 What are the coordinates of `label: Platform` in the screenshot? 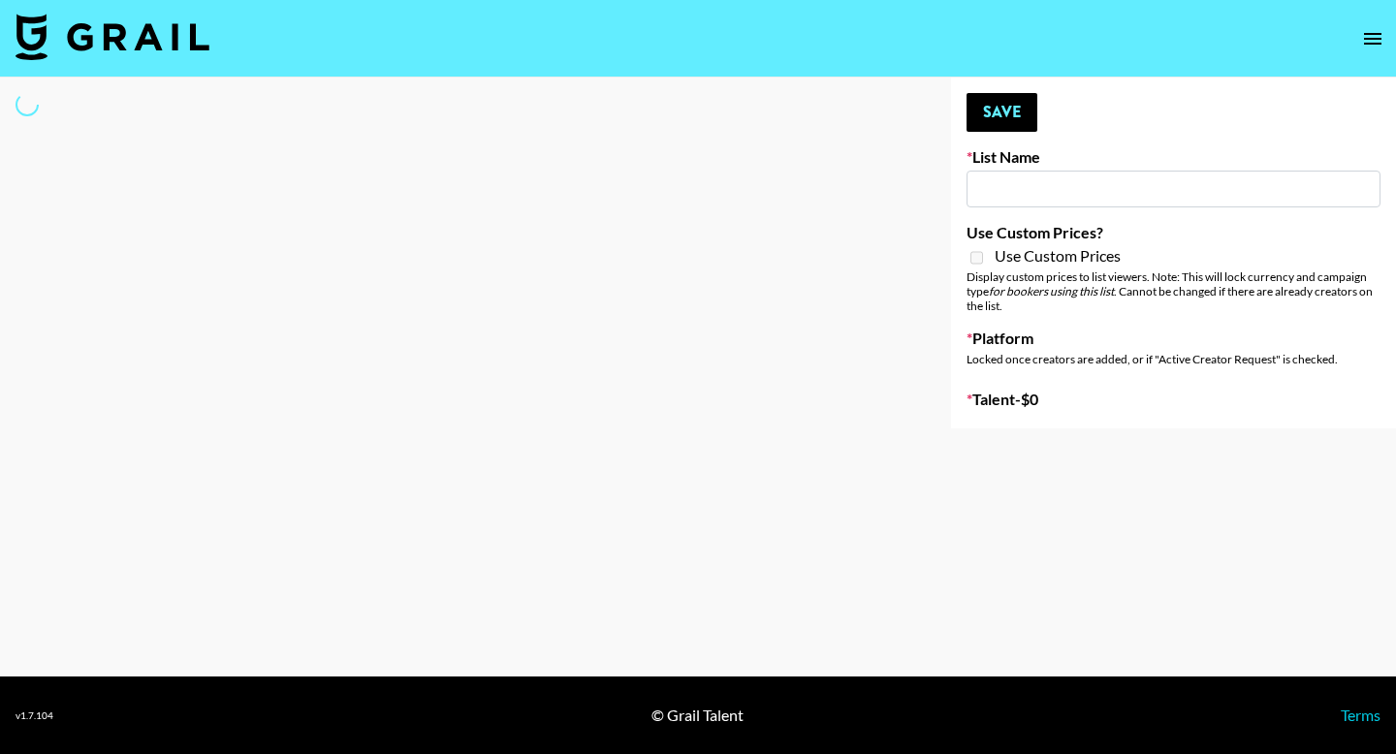 It's located at (1173, 338).